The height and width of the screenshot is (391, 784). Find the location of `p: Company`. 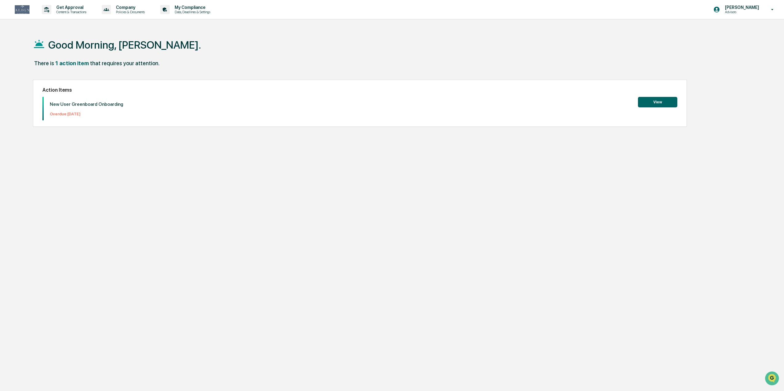

p: Company is located at coordinates (129, 7).